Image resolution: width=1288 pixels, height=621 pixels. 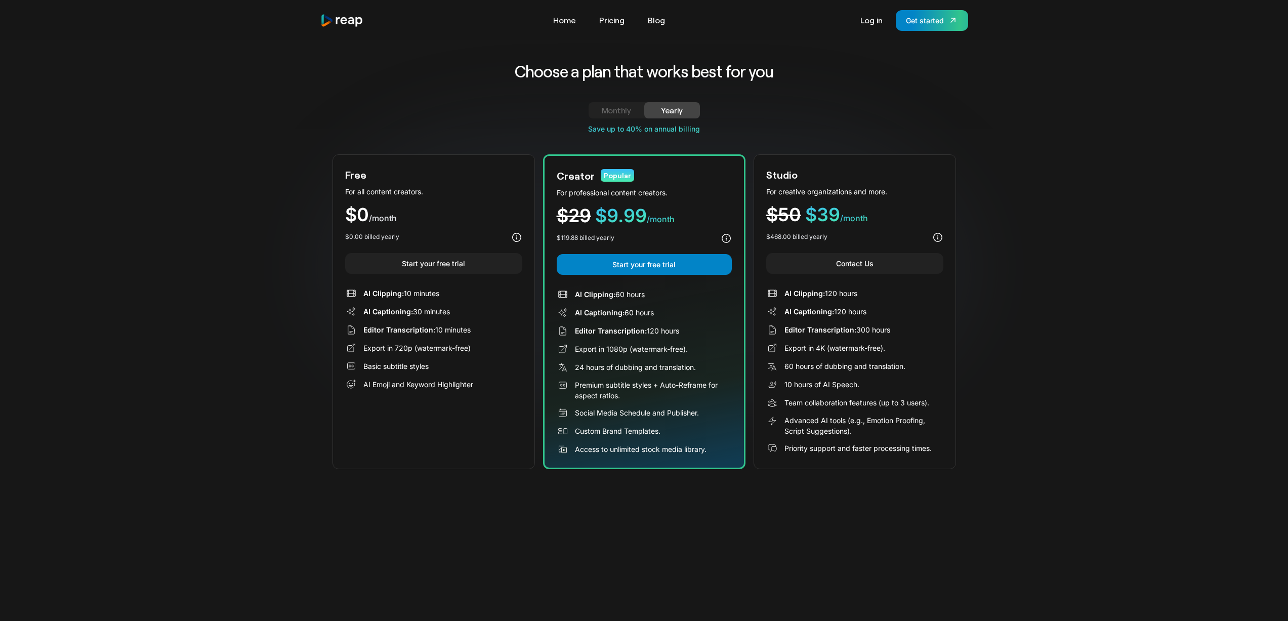 I want to click on div: 60 hours of dubbing and translation., so click(x=845, y=366).